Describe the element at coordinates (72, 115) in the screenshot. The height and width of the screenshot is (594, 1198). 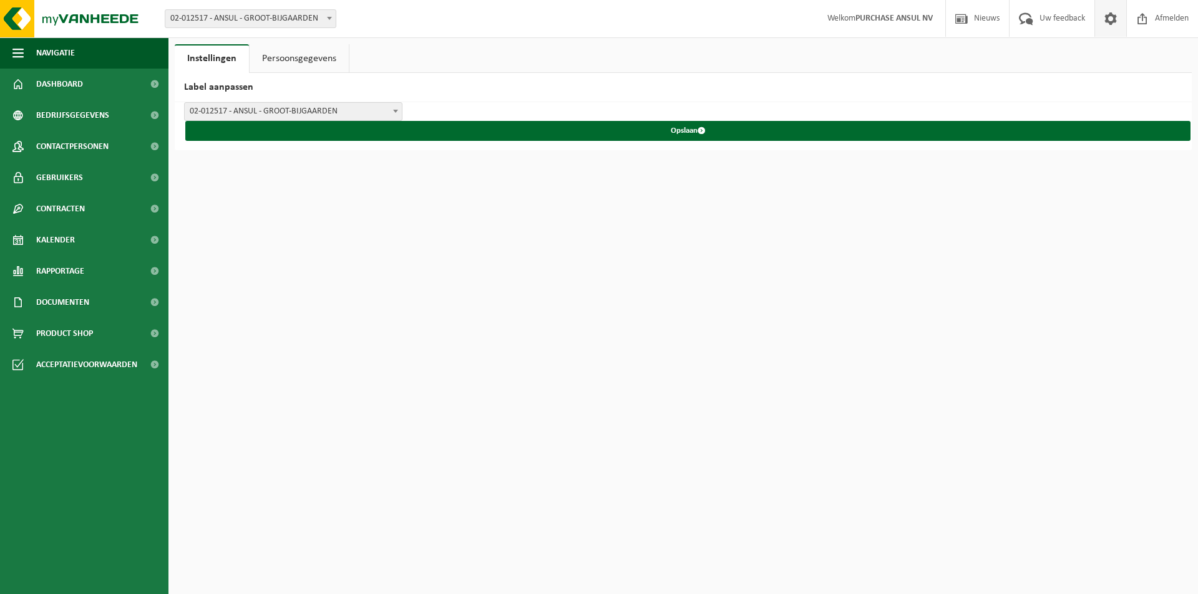
I see `span: Bedrijfsgegevens` at that location.